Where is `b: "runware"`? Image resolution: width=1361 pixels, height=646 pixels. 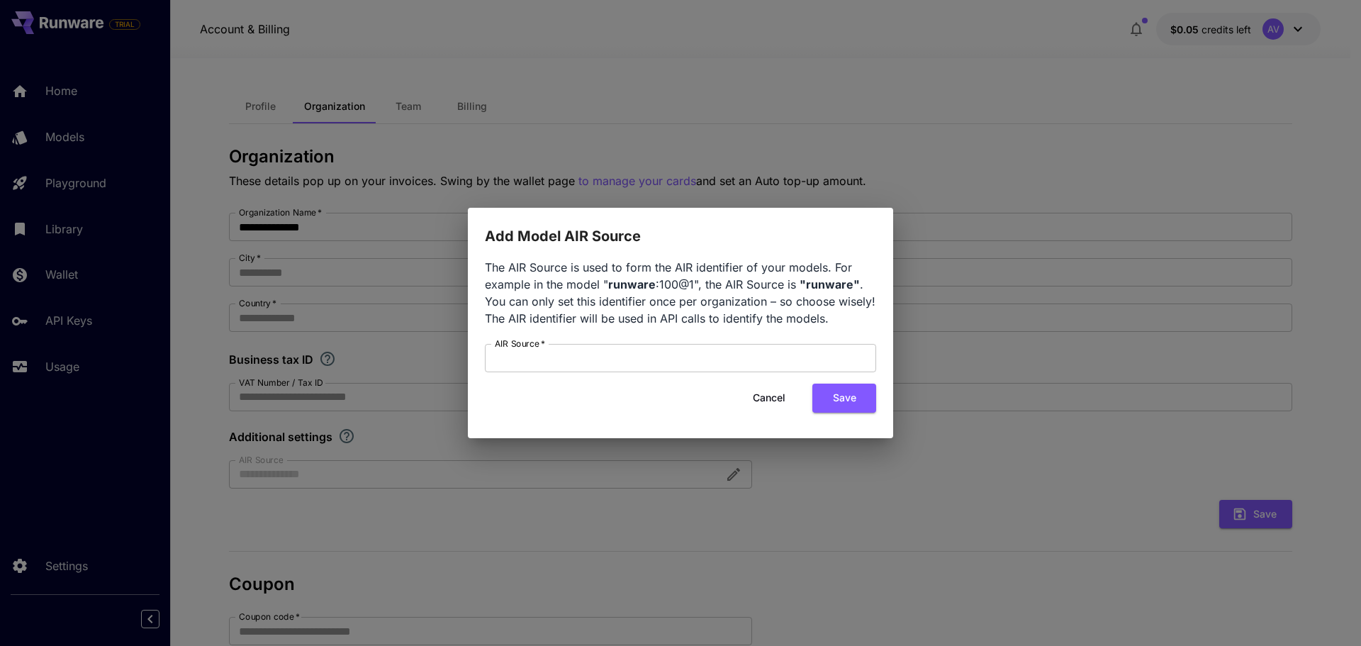 b: "runware" is located at coordinates (830, 284).